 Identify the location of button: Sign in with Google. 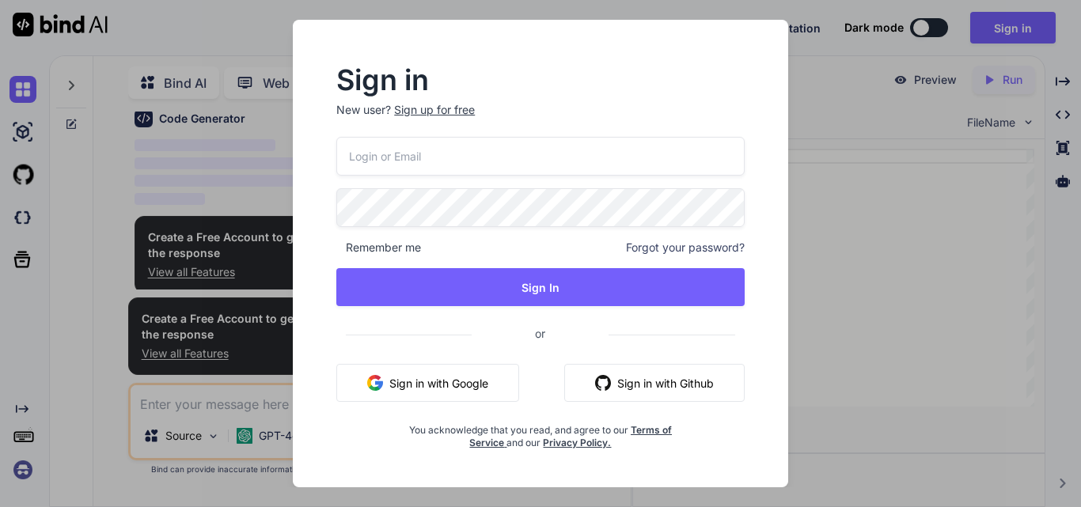
(427, 383).